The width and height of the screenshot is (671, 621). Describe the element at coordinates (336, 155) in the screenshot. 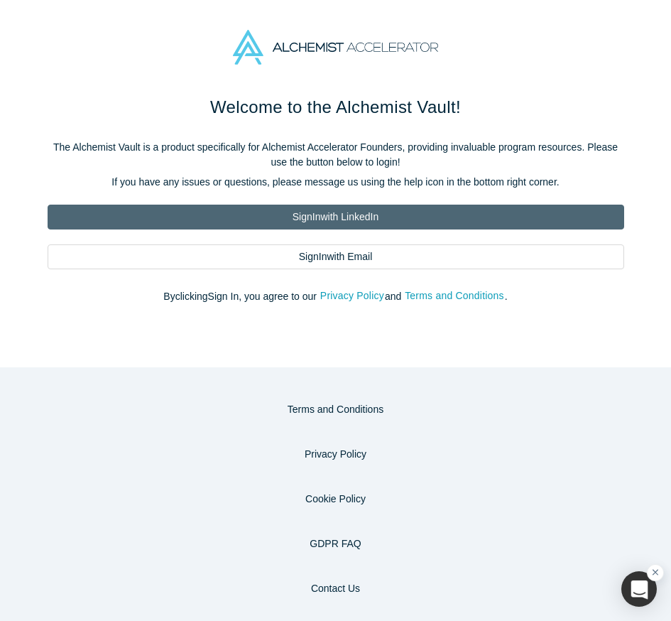

I see `p: The Alchemist Vault is a product specifically for Alchemist Accelerator Founders, providing inval...` at that location.